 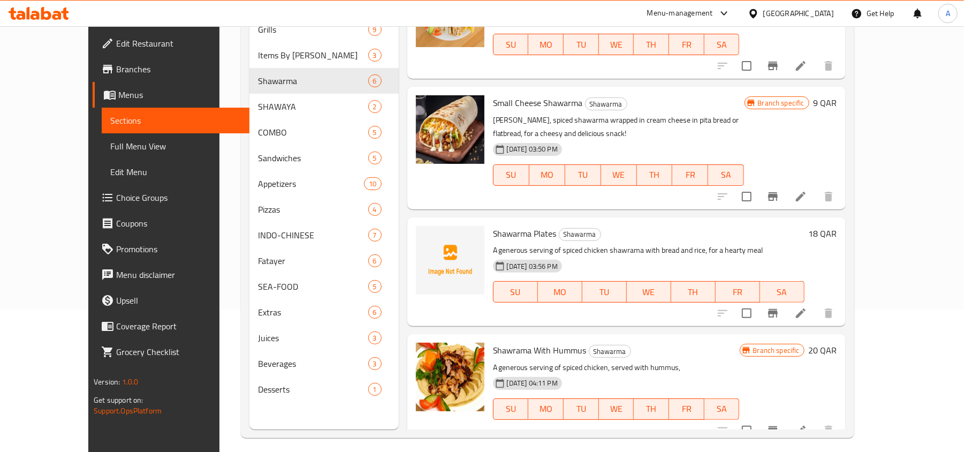 I want to click on span: Shawrama With Hummus, so click(x=539, y=350).